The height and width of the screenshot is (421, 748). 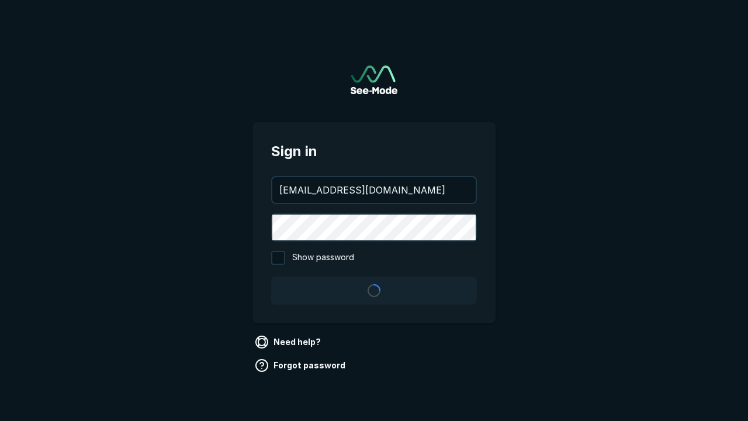 What do you see at coordinates (374, 79) in the screenshot?
I see `a: Go to sign in` at bounding box center [374, 79].